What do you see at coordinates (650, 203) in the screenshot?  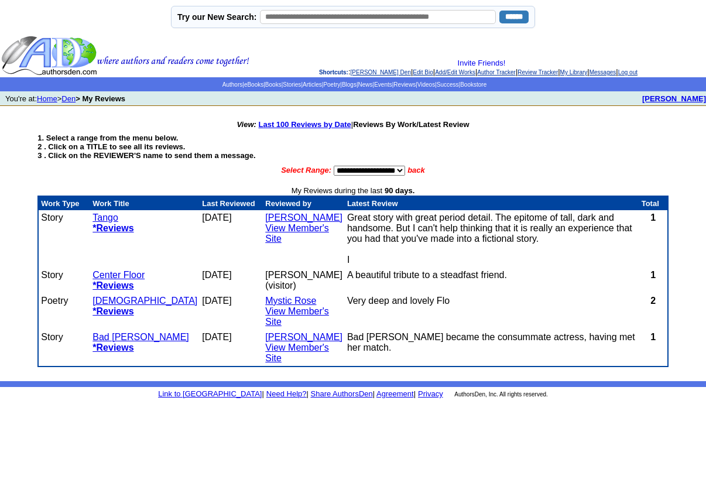 I see `font: Total` at bounding box center [650, 203].